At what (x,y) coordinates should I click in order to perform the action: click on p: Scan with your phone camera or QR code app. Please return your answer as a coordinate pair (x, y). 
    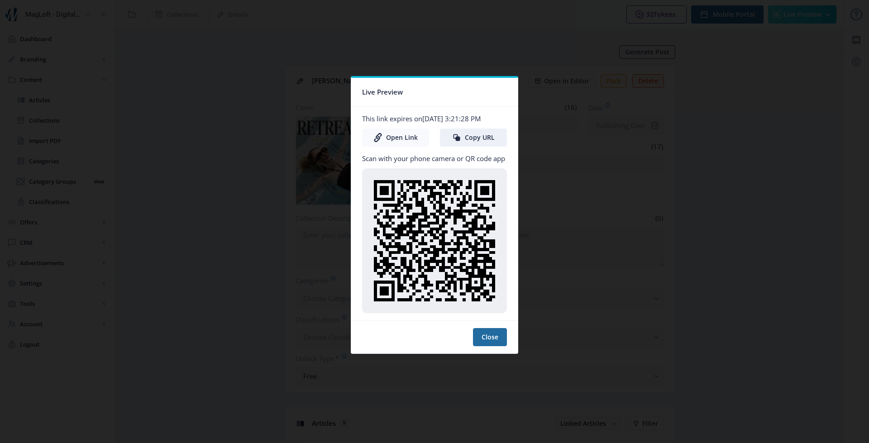
    Looking at the image, I should click on (434, 158).